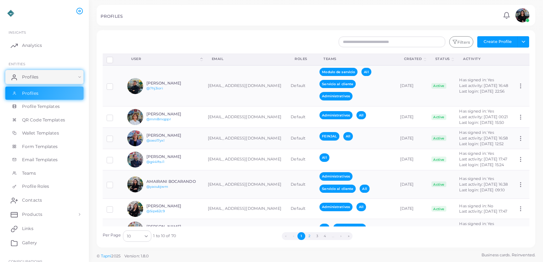 The width and height of the screenshot is (543, 262). What do you see at coordinates (32, 46) in the screenshot?
I see `span: Analytics` at bounding box center [32, 46].